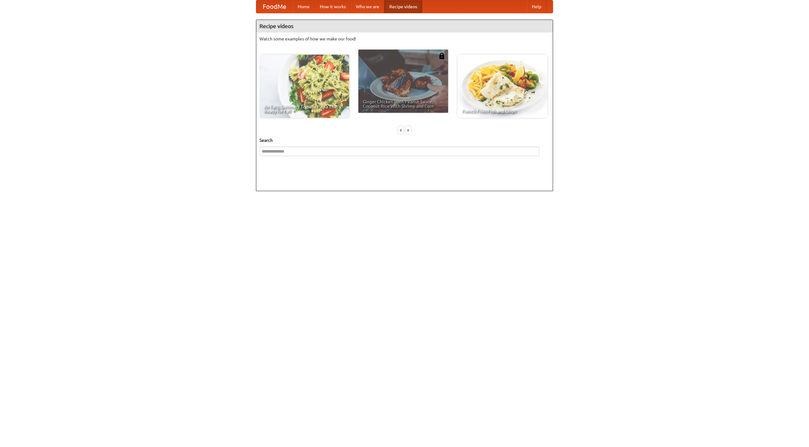 Image resolution: width=809 pixels, height=447 pixels. Describe the element at coordinates (304, 86) in the screenshot. I see `a: An Easy, Summery Tomato Pasta That's Ready for Fall` at that location.